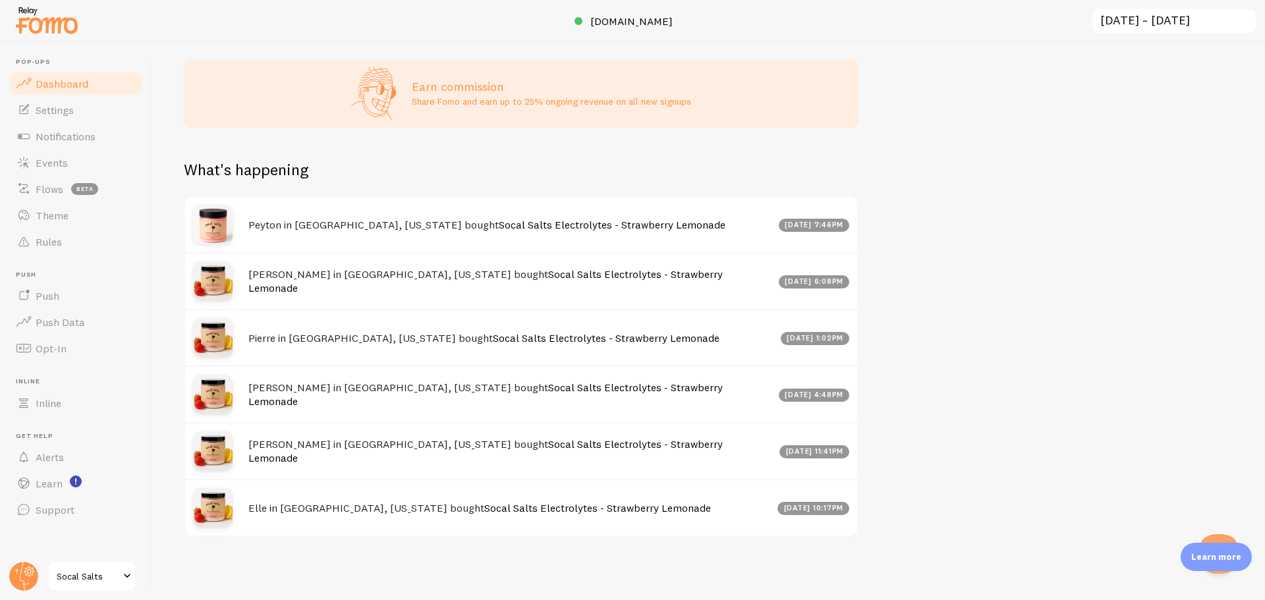 Image resolution: width=1265 pixels, height=600 pixels. What do you see at coordinates (76, 242) in the screenshot?
I see `a: Rules` at bounding box center [76, 242].